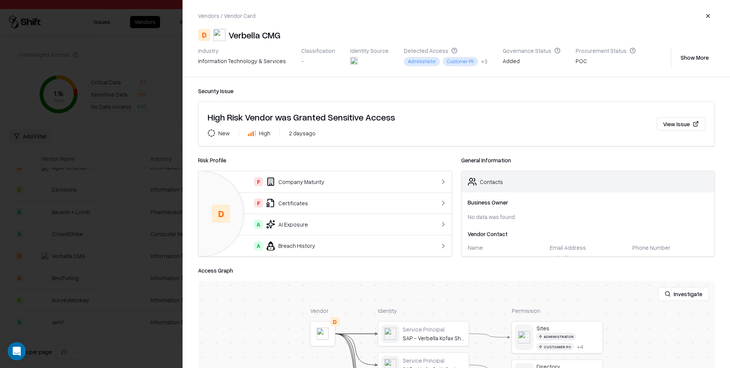 Image resolution: width=730 pixels, height=368 pixels. What do you see at coordinates (325, 160) in the screenshot?
I see `div: Risk Profile` at bounding box center [325, 160].